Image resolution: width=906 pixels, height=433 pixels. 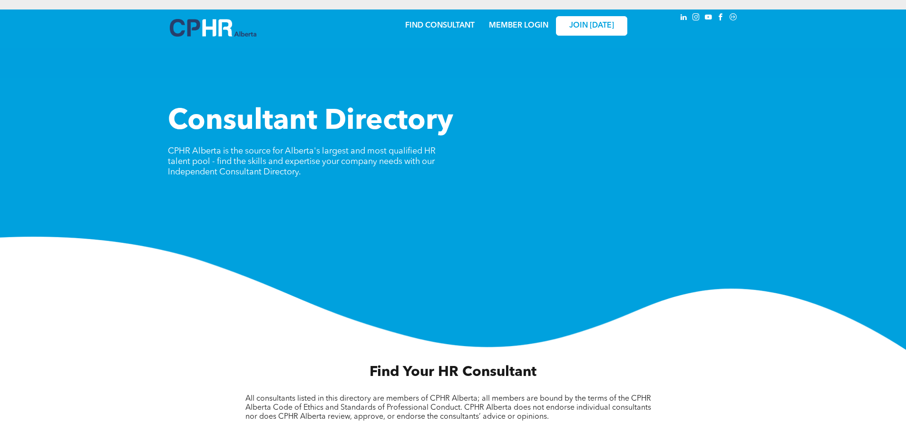 What do you see at coordinates (301, 162) in the screenshot?
I see `span: CPHR Alberta is the source for Alberta's largest and most qualified HR talent pool - find the ski...` at bounding box center [301, 162].